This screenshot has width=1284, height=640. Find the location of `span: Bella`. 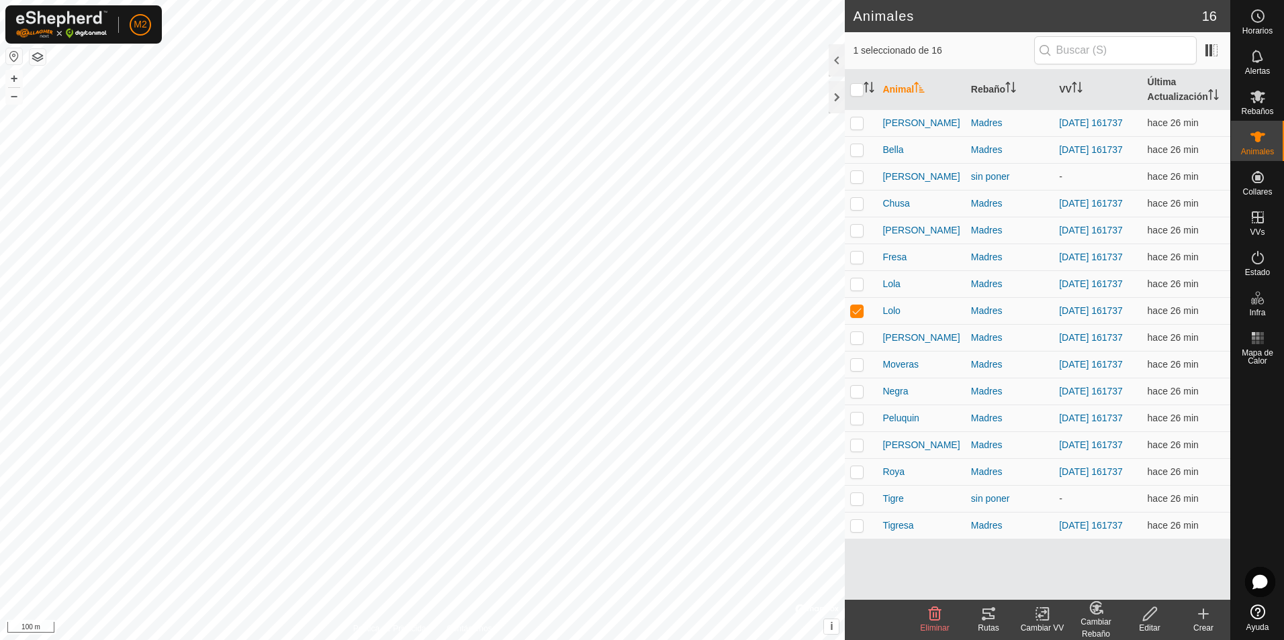

span: Bella is located at coordinates (892, 150).